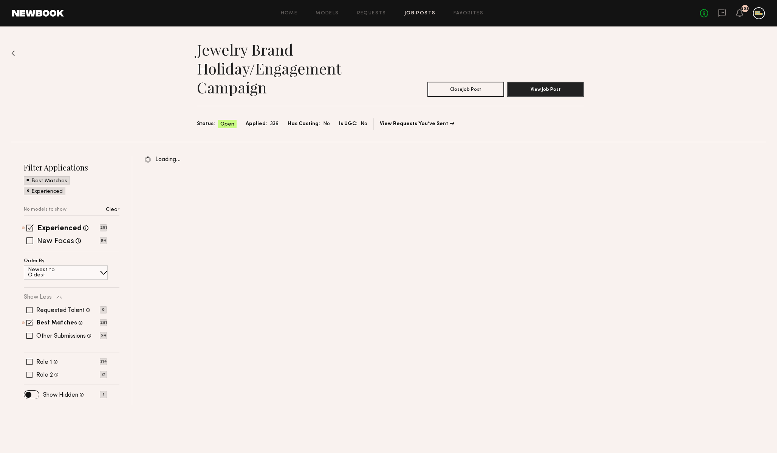  I want to click on a: View Job Post, so click(545, 89).